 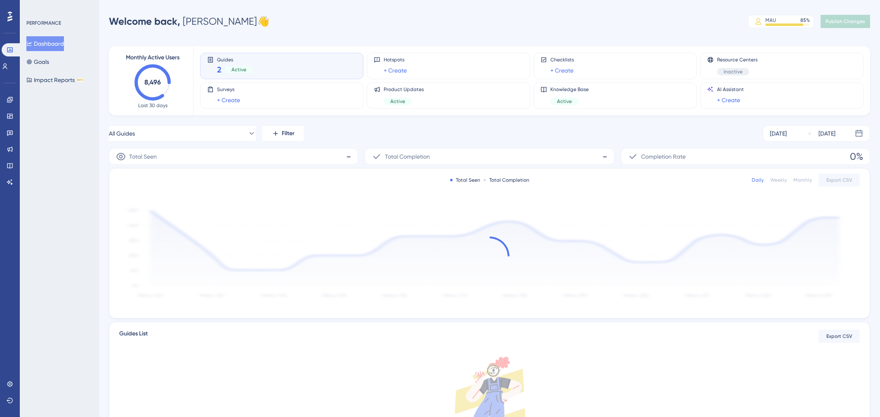 What do you see at coordinates (395, 60) in the screenshot?
I see `span: Hotspots` at bounding box center [395, 60].